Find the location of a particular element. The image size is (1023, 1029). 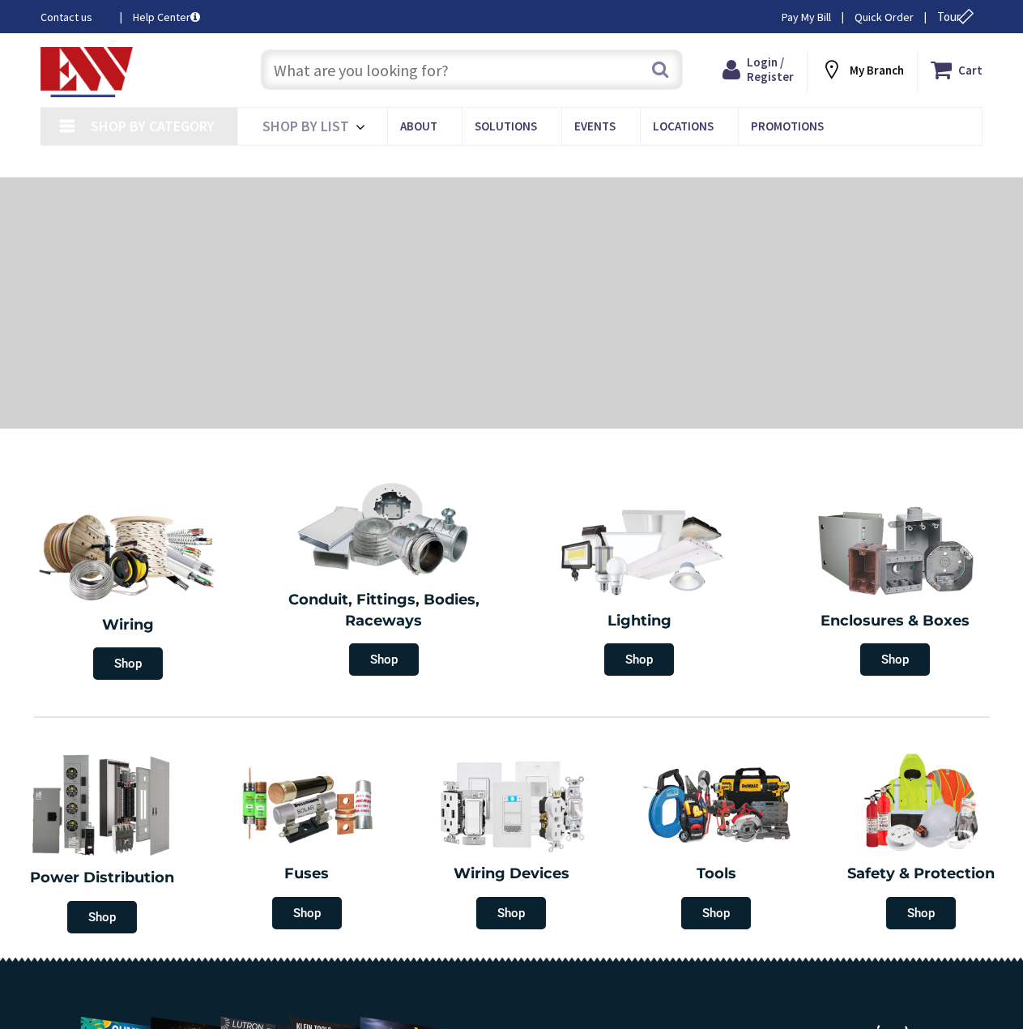

span: Promotions is located at coordinates (788, 126).